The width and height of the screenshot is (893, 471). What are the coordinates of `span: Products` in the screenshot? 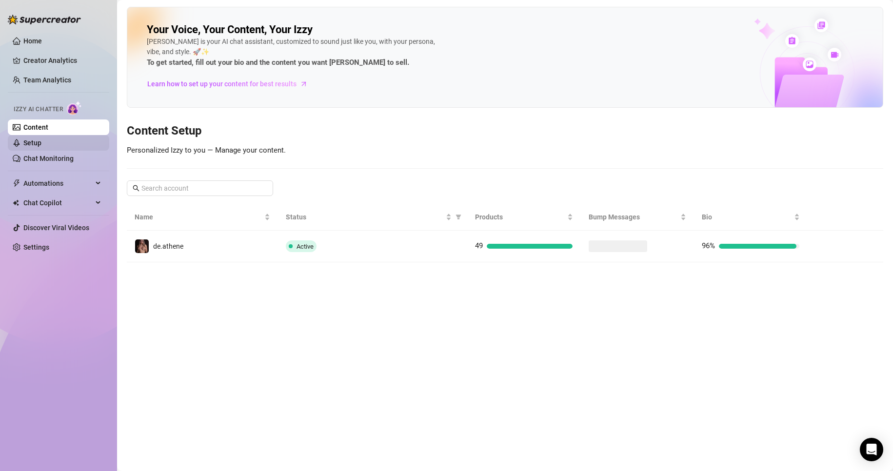 It's located at (520, 217).